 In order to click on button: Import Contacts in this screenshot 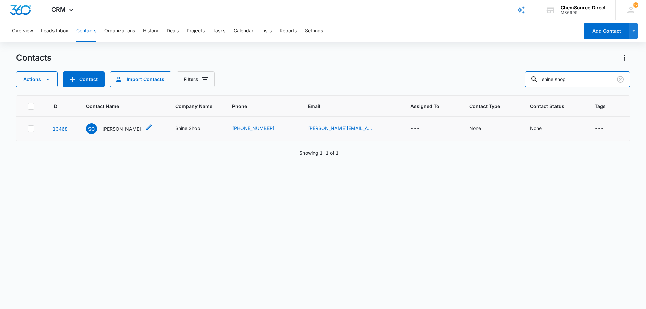, I will do `click(141, 79)`.